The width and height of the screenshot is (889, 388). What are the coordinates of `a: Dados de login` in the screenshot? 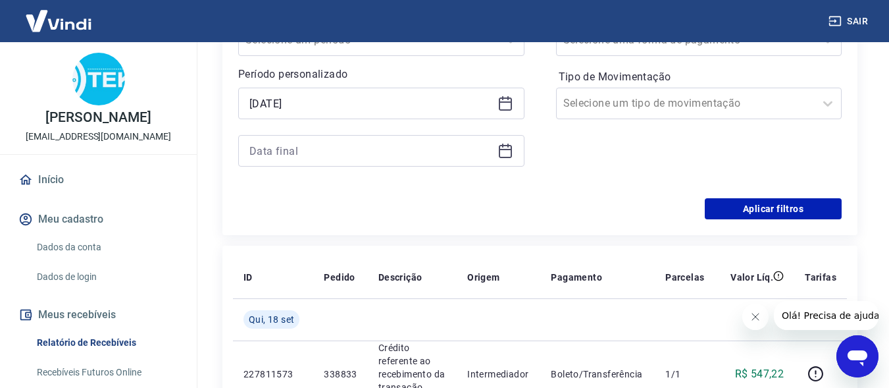 It's located at (106, 276).